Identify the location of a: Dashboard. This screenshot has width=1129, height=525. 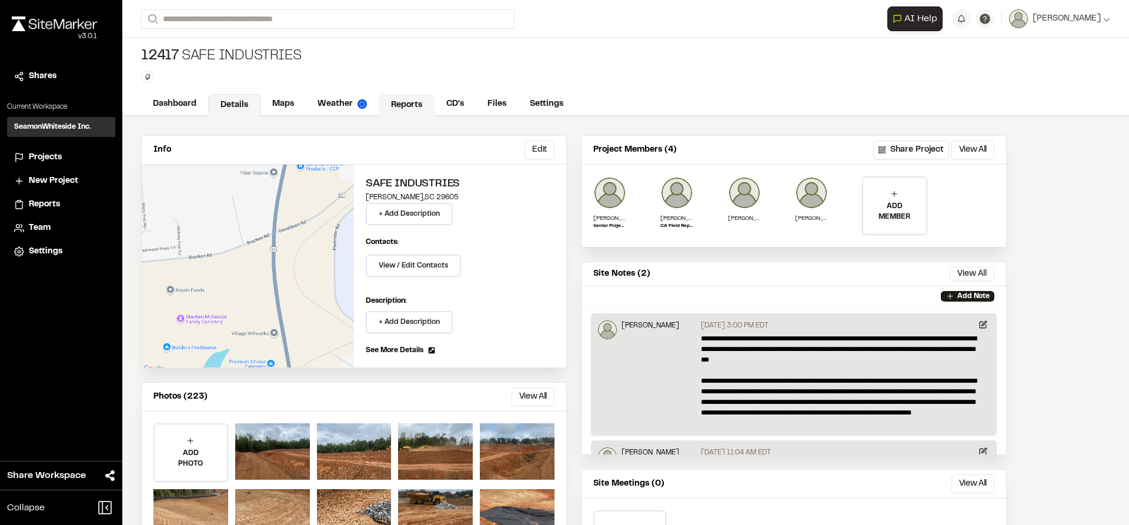
(175, 104).